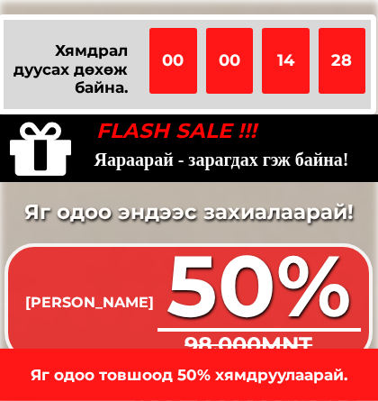 The width and height of the screenshot is (378, 401). What do you see at coordinates (258, 285) in the screenshot?
I see `span: 50%` at bounding box center [258, 285].